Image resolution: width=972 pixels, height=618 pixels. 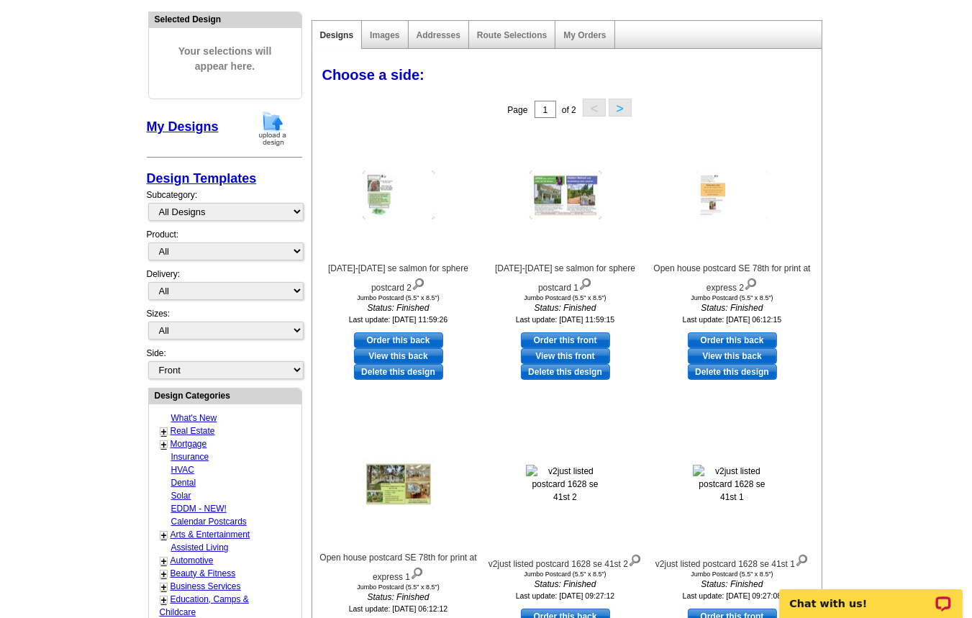 What do you see at coordinates (192, 561) in the screenshot?
I see `a: Automotive` at bounding box center [192, 561].